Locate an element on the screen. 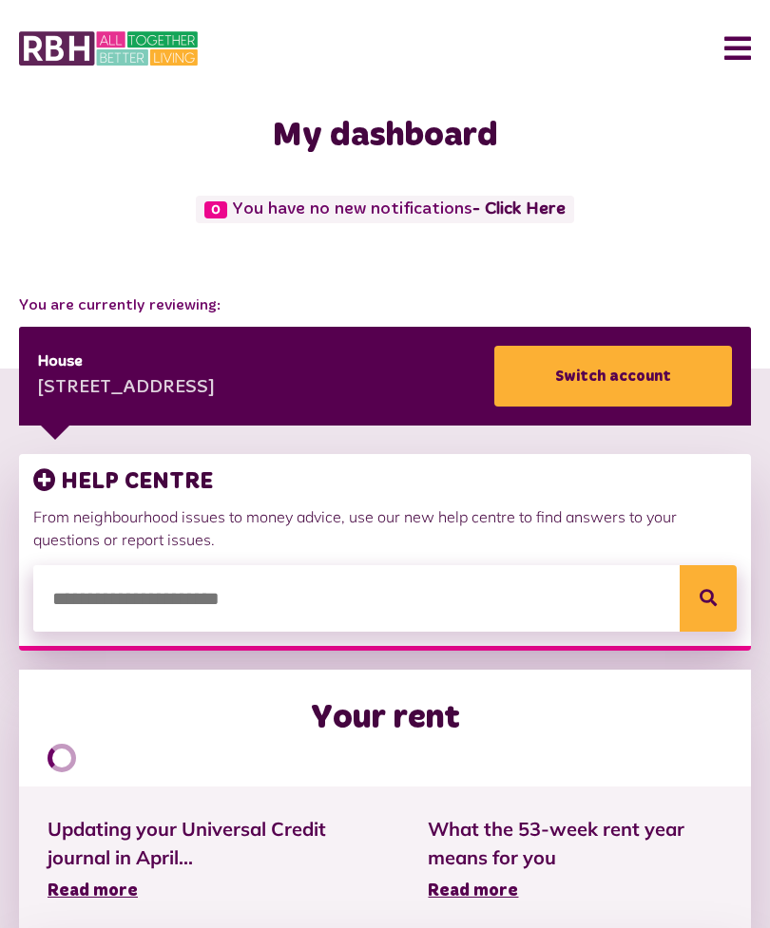 This screenshot has height=928, width=770. a: Updating your Universal Credit journal in April... Read more is located at coordinates (209, 860).